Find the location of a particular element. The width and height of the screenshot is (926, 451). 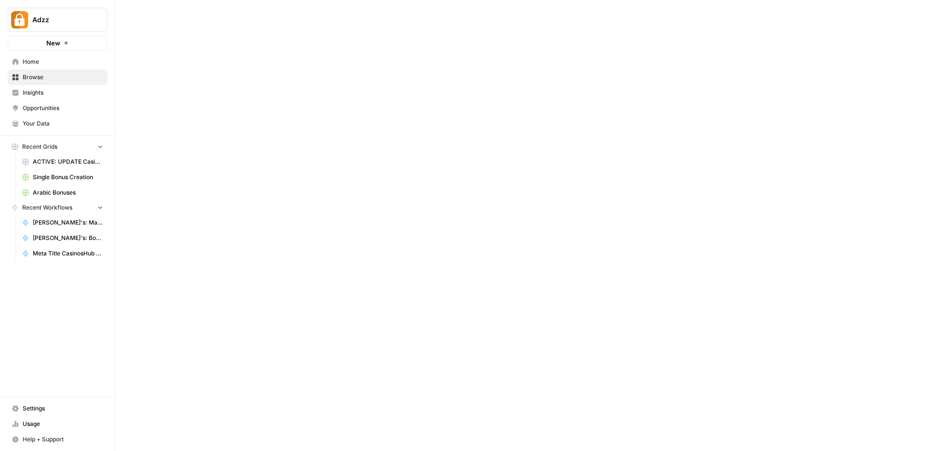

button: Help + Support is located at coordinates (57, 439).